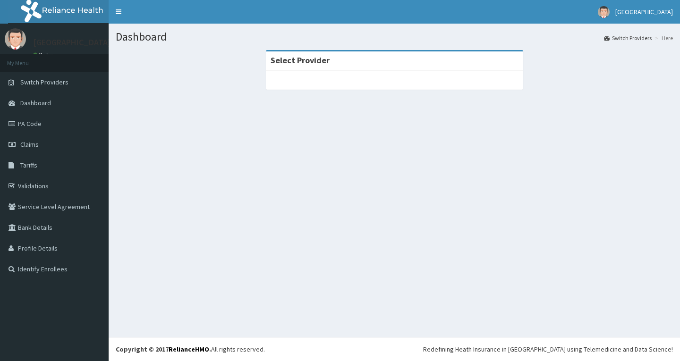  I want to click on a: Online, so click(44, 55).